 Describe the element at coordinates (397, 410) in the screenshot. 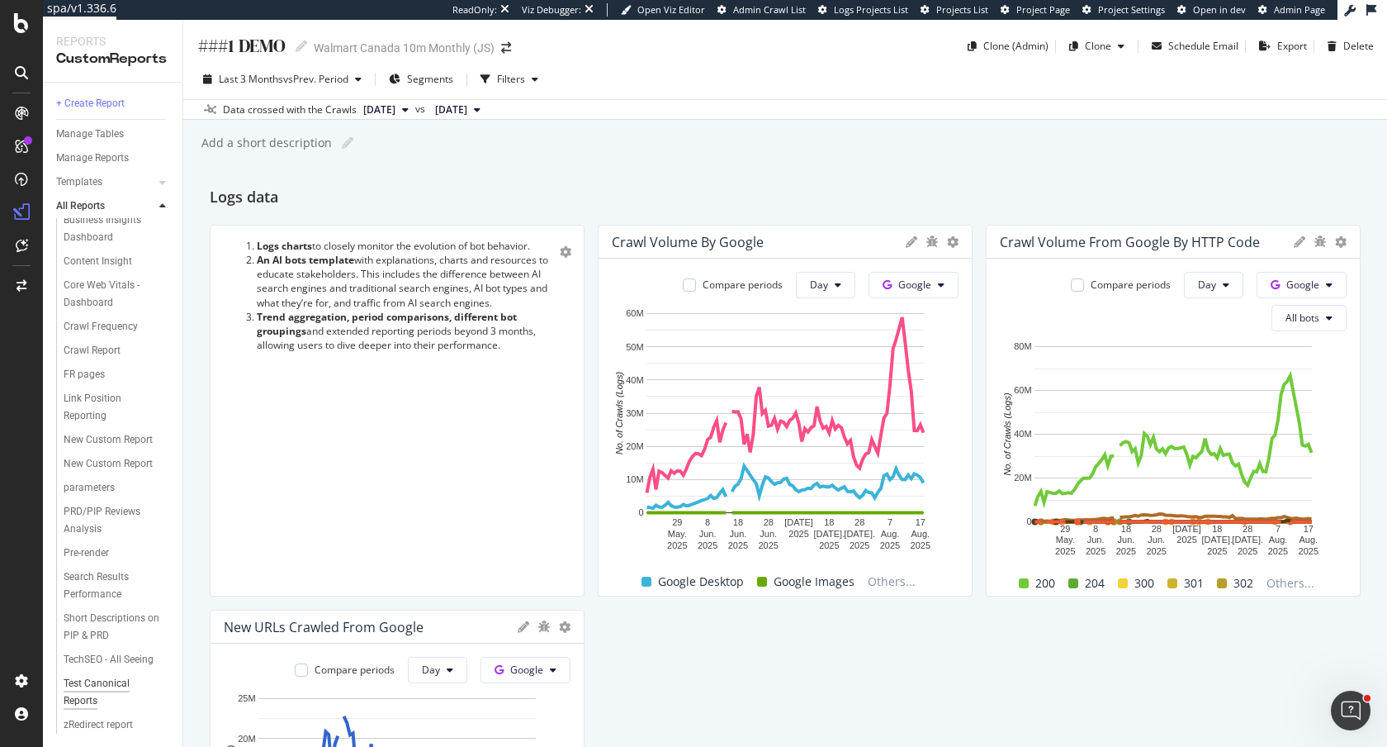

I see `div: Logs chartsto closely monitor the evolution of bot behavior. An AI bots templatewith explanations...` at that location.